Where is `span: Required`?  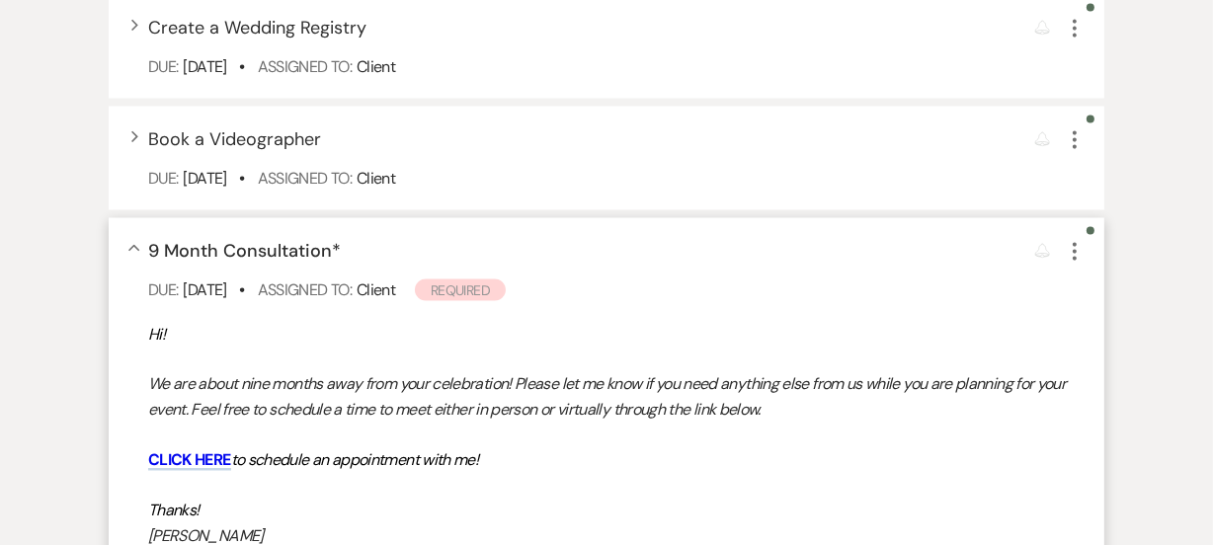 span: Required is located at coordinates (460, 290).